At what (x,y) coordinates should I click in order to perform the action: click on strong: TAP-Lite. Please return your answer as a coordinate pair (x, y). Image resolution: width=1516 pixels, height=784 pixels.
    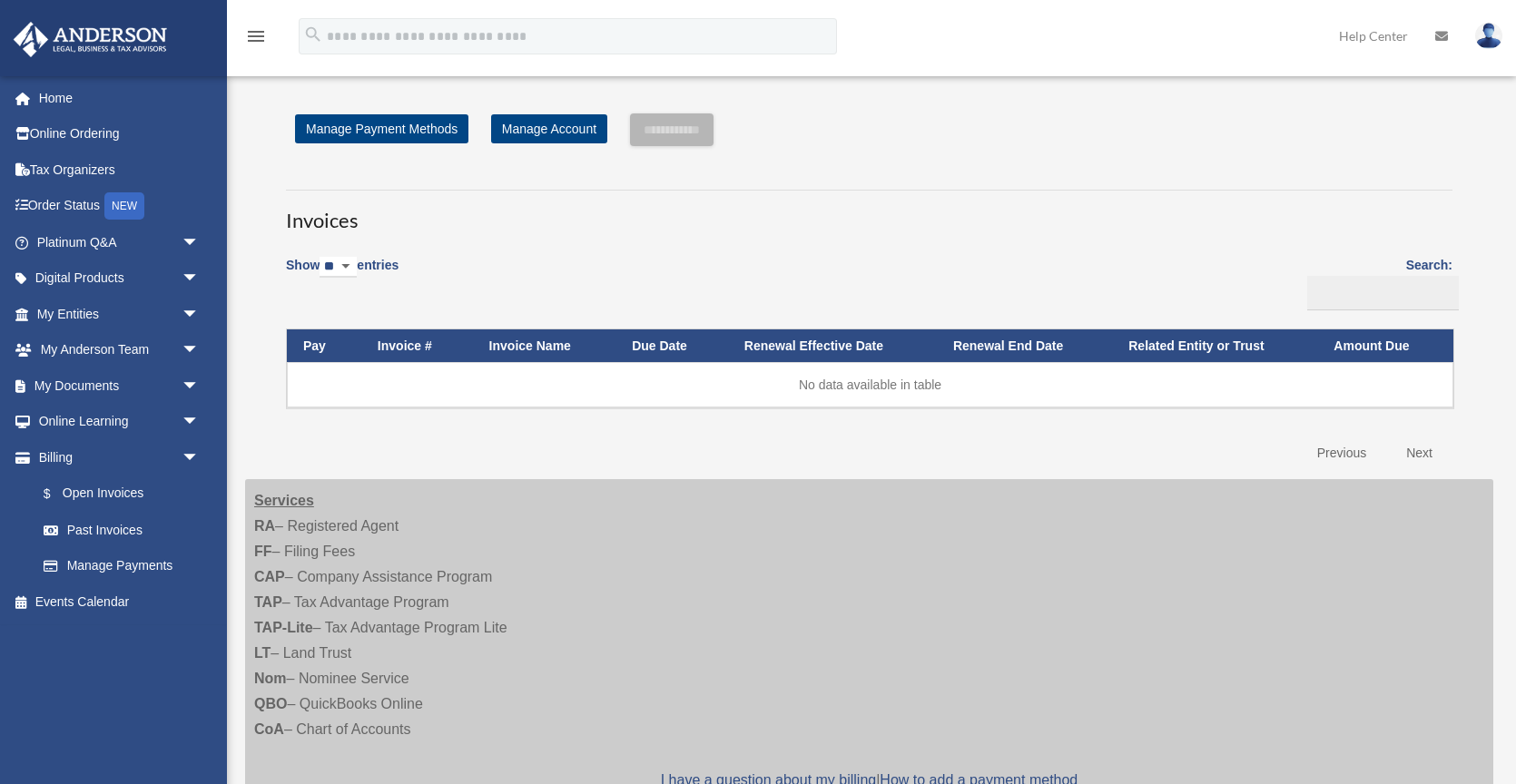
    Looking at the image, I should click on (283, 627).